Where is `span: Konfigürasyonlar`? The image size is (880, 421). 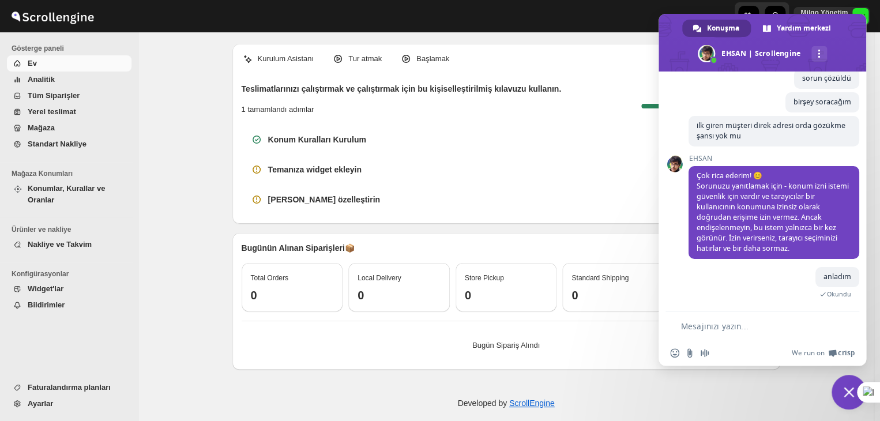
span: Konfigürasyonlar is located at coordinates (72, 274).